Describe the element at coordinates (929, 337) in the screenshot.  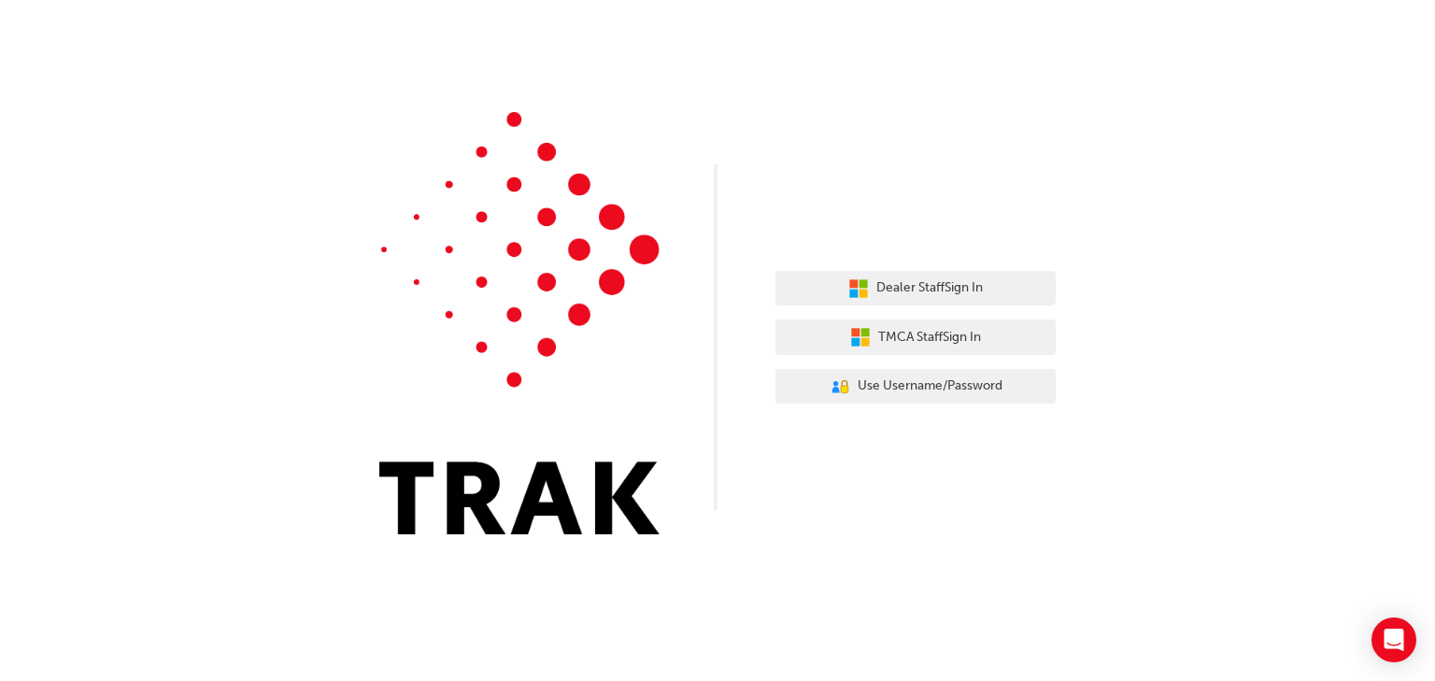
I see `span: TMCA Staff Sign In` at that location.